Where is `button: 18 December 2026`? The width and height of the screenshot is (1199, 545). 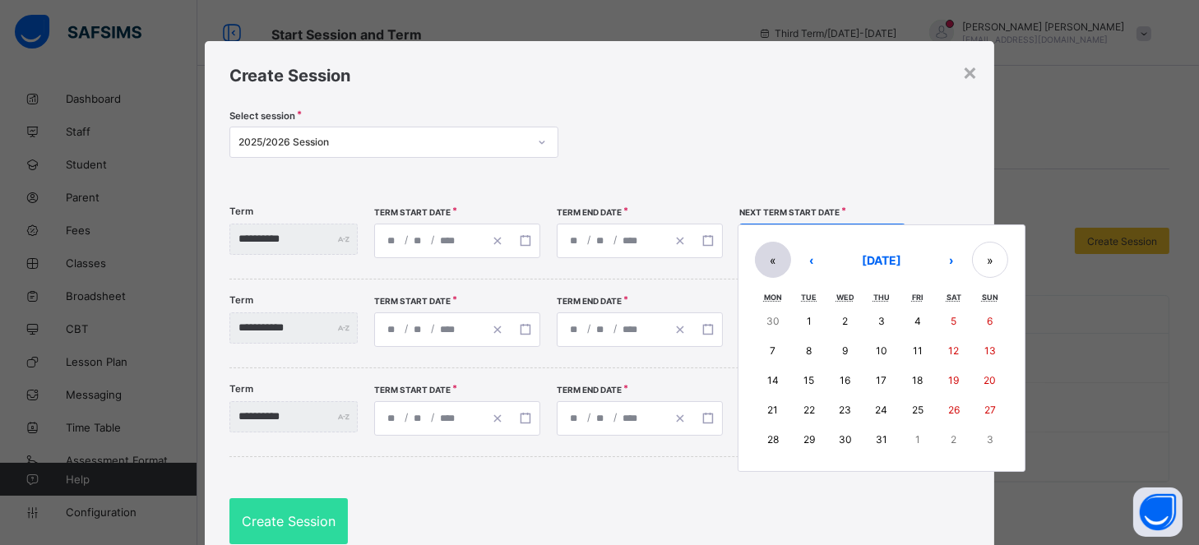
button: 18 December 2026 is located at coordinates (918, 381).